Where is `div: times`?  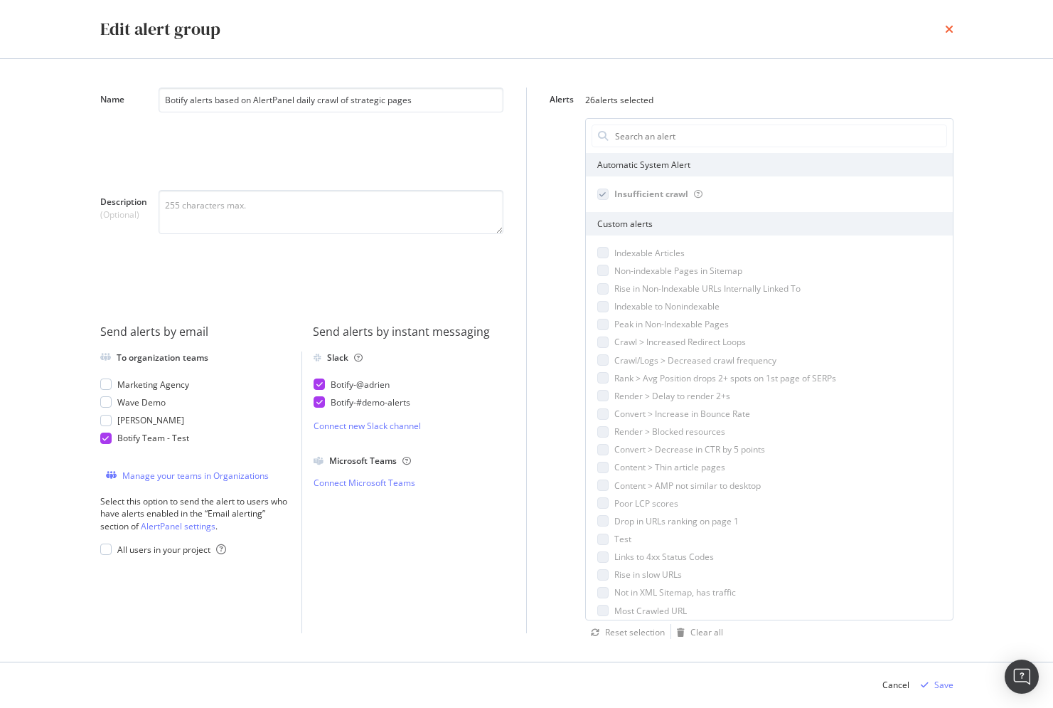
div: times is located at coordinates (949, 29).